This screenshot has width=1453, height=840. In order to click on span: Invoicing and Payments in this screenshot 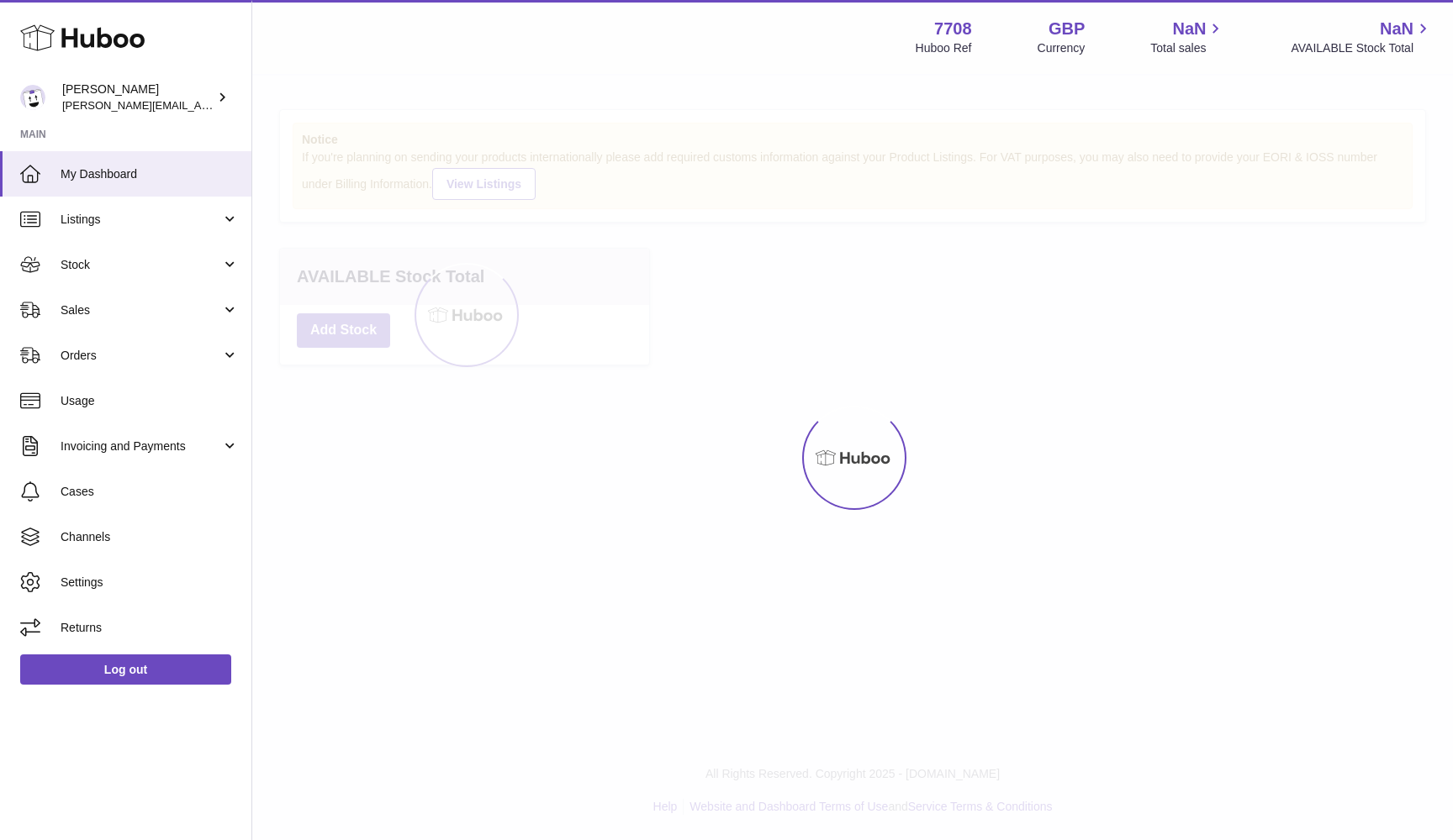, I will do `click(141, 446)`.